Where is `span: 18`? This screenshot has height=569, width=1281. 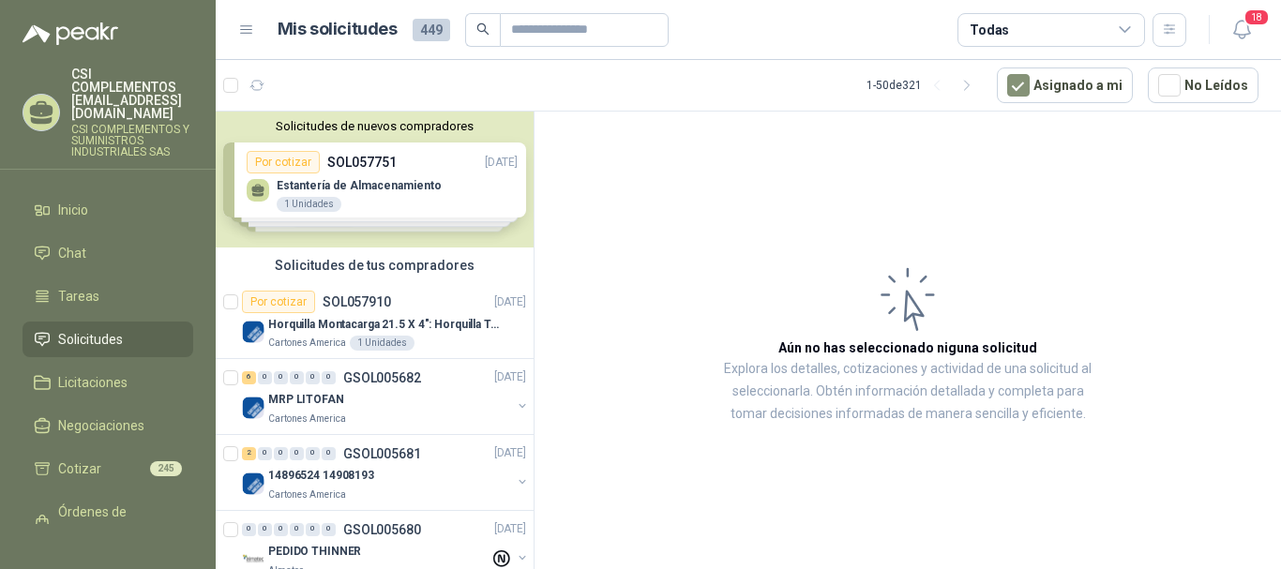
span: 18 is located at coordinates (1256, 17).